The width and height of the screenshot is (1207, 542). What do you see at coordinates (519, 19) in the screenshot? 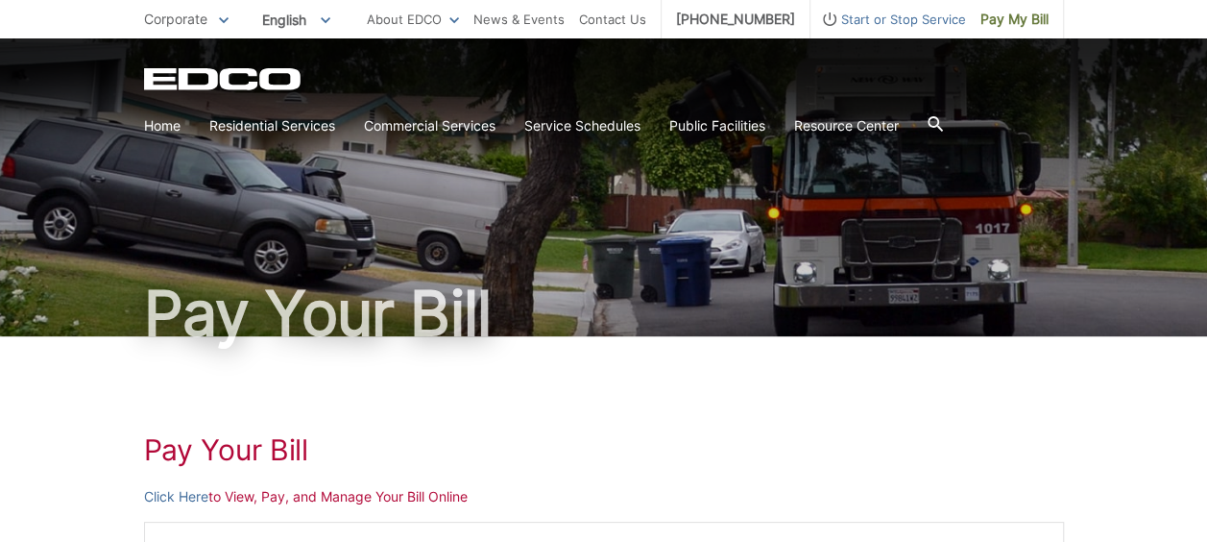
I see `a: News & Events` at bounding box center [519, 19].